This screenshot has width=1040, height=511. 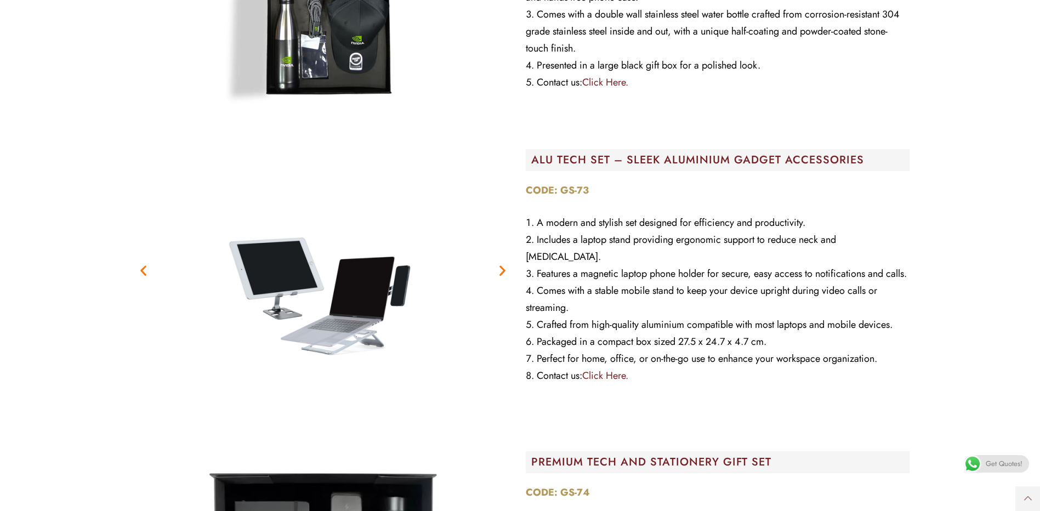 I want to click on div: Image Carousel, so click(x=323, y=270).